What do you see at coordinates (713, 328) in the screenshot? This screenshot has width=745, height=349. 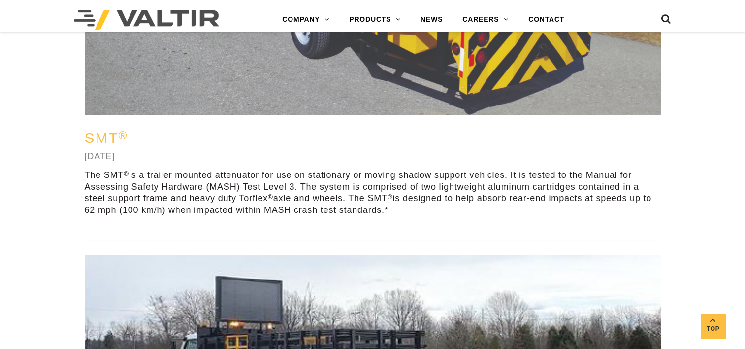 I see `span: Top` at bounding box center [713, 328].